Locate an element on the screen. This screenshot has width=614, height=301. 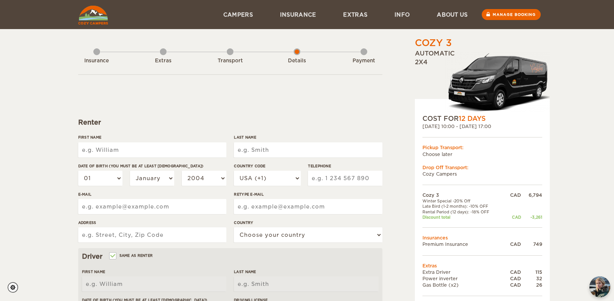
td: Discount total is located at coordinates (463, 217).